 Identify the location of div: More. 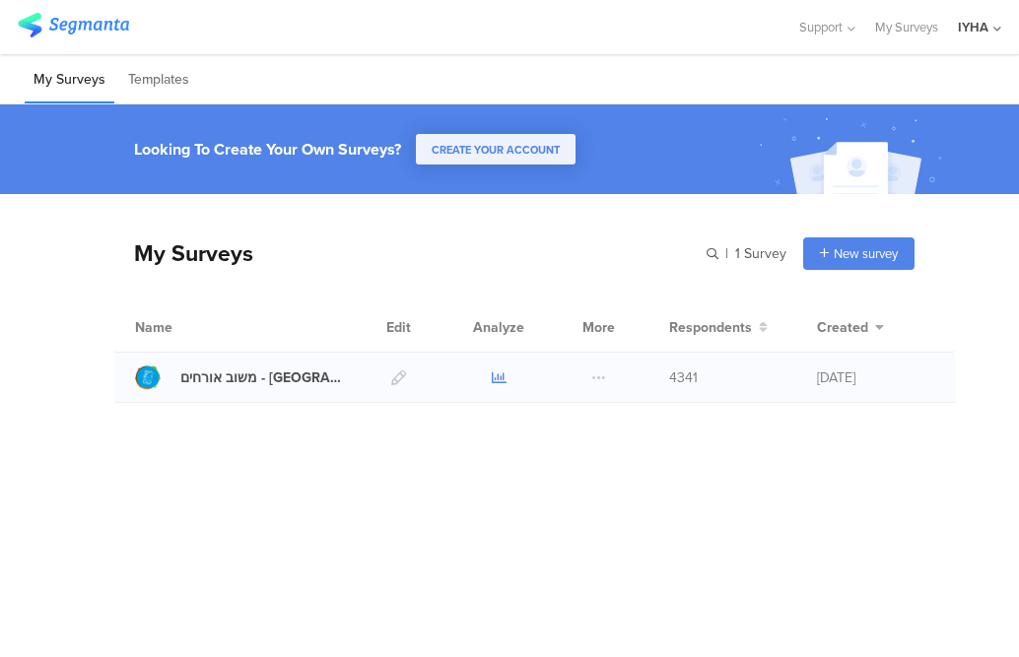
(598, 327).